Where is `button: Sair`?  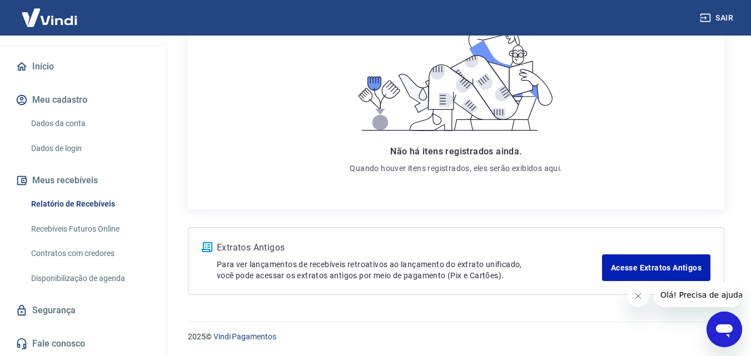
button: Sair is located at coordinates (718, 18).